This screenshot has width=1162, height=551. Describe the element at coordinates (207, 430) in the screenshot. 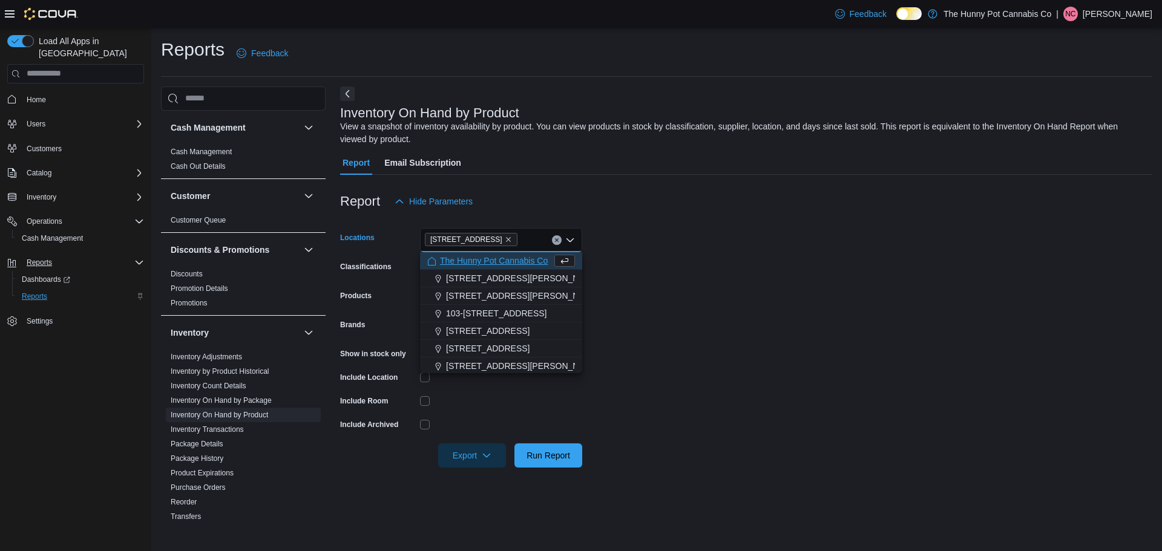

I see `a: Inventory Transactions` at that location.